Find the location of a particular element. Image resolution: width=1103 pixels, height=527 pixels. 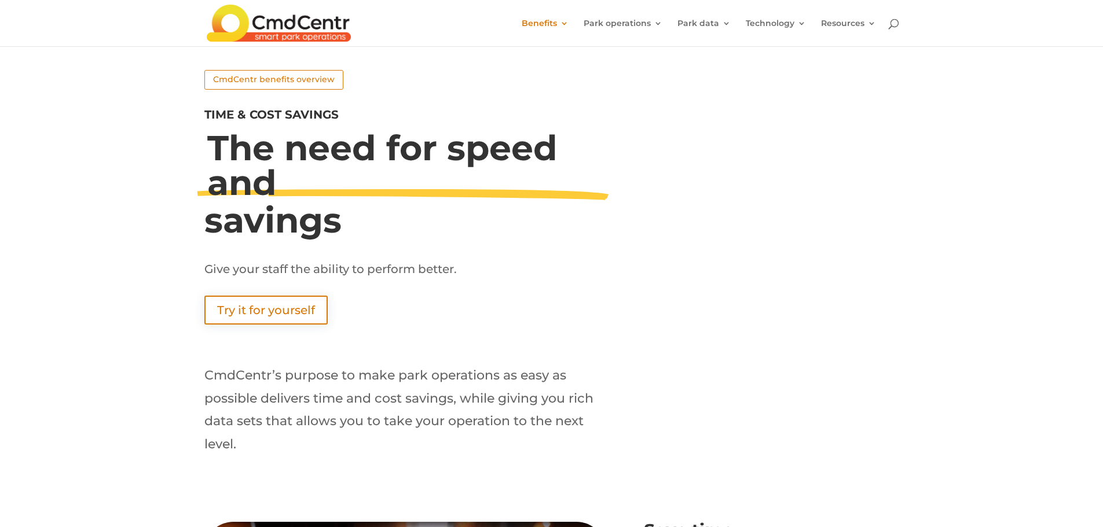

a: Resources is located at coordinates (848, 32).